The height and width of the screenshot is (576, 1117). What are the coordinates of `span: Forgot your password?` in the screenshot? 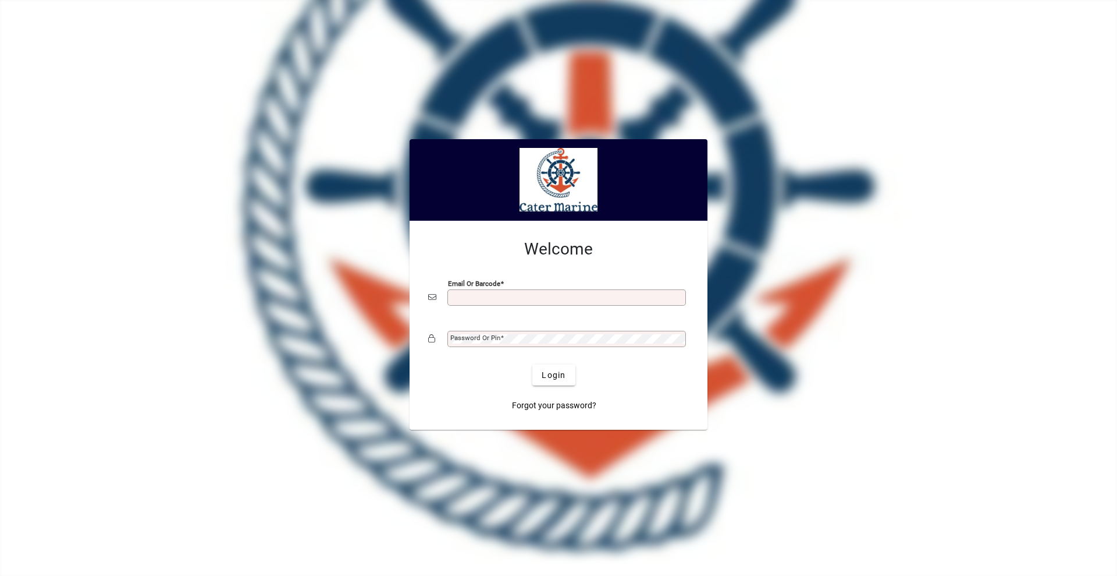 It's located at (554, 405).